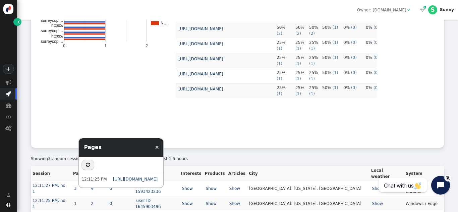  Describe the element at coordinates (57, 25) in the screenshot. I see `text: https://` at that location.